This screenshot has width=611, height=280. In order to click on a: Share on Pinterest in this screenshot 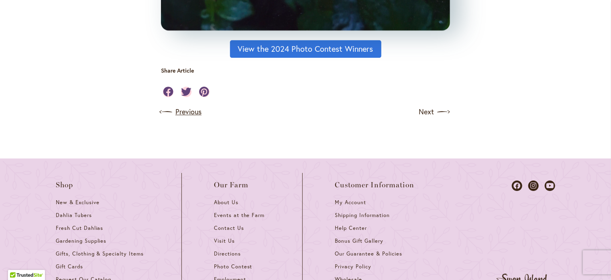, I will do `click(204, 92)`.